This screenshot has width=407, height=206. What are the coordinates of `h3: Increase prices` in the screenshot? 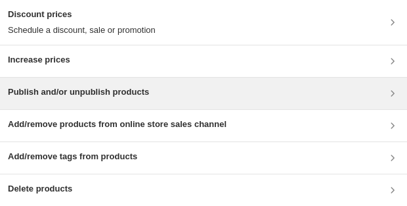 It's located at (39, 60).